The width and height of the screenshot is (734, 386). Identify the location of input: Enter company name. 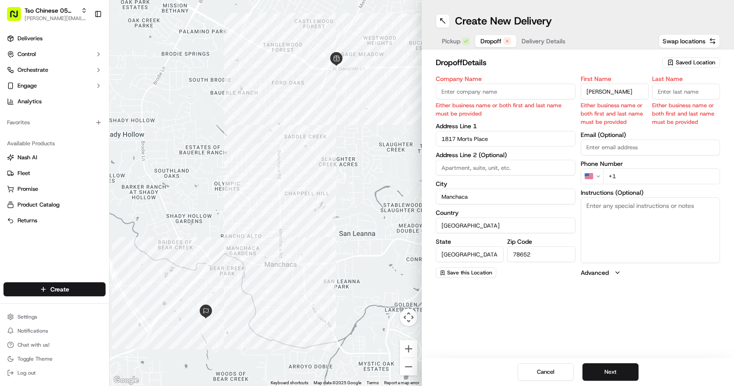
(505, 92).